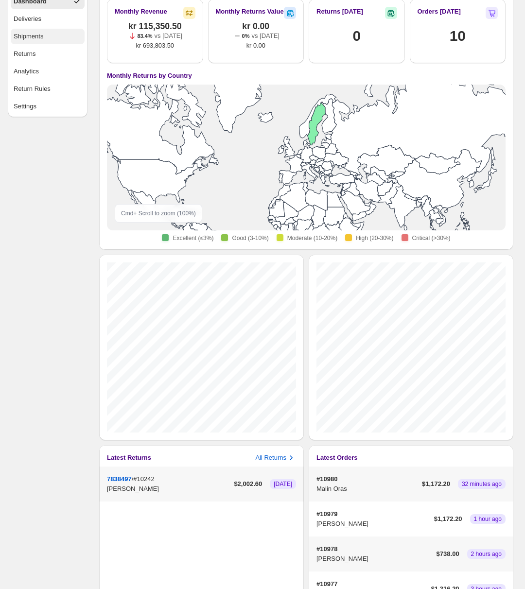 The image size is (525, 589). I want to click on div: Analytics, so click(26, 71).